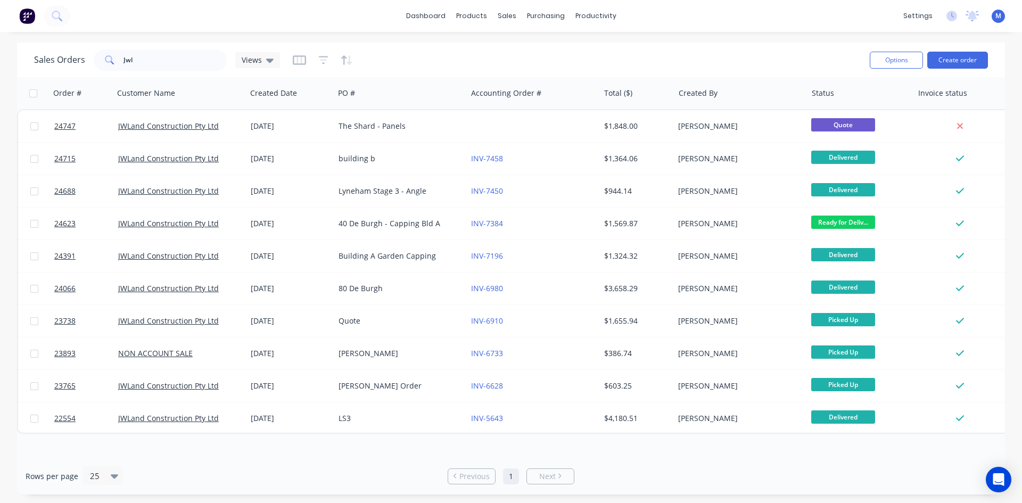  Describe the element at coordinates (472, 476) in the screenshot. I see `a: Previous page` at that location.